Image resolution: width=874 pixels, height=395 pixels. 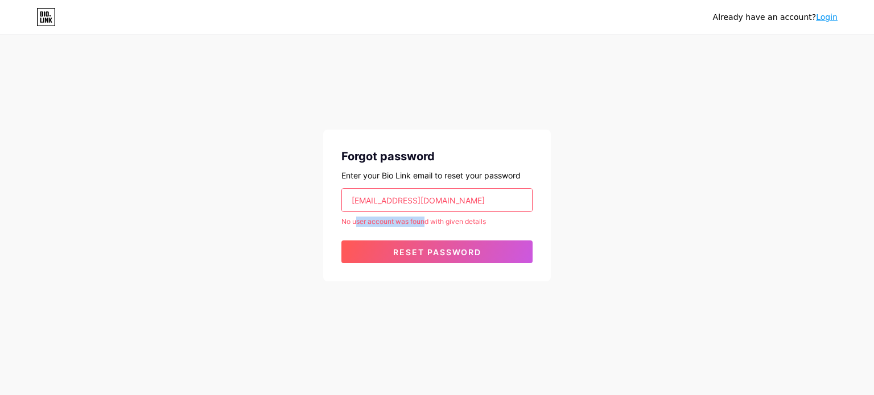 I want to click on div: Enter your Bio Link email to reset your password, so click(x=437, y=175).